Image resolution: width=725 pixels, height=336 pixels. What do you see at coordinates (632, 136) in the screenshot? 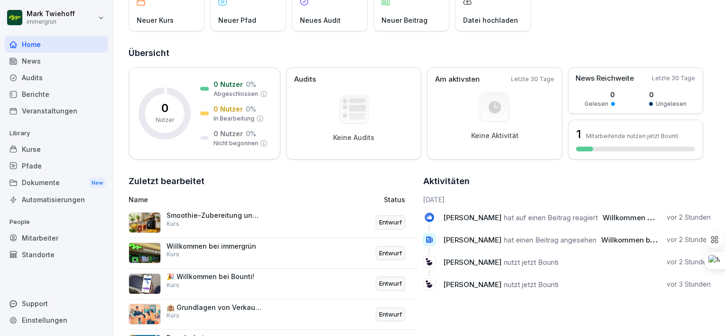
I see `p: Mitarbeitende nutzen jetzt Bounti` at bounding box center [632, 136].